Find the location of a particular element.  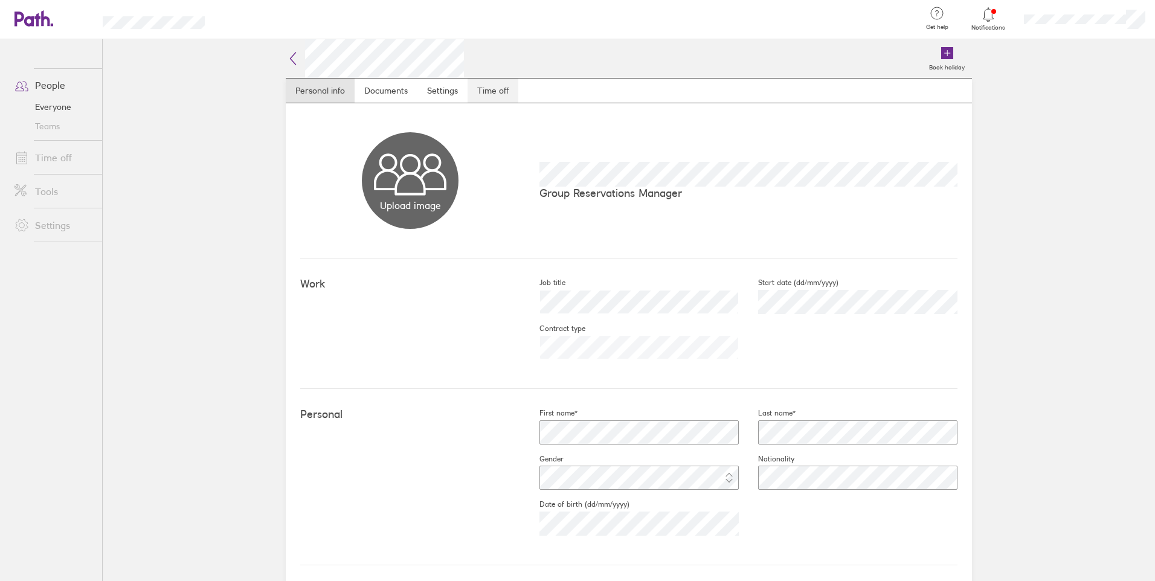

span: Get help is located at coordinates (937, 27).